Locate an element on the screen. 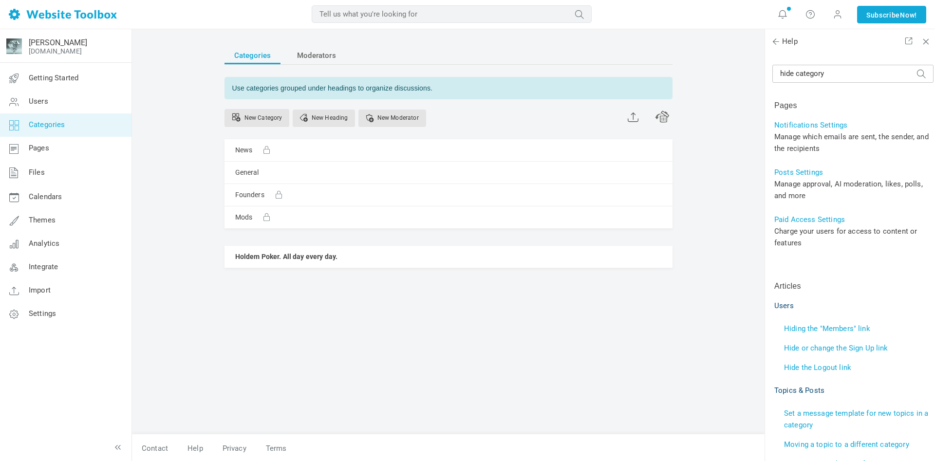 This screenshot has height=461, width=935. div: Manage which emails are sent, the sender, and the recipients is located at coordinates (852, 143).